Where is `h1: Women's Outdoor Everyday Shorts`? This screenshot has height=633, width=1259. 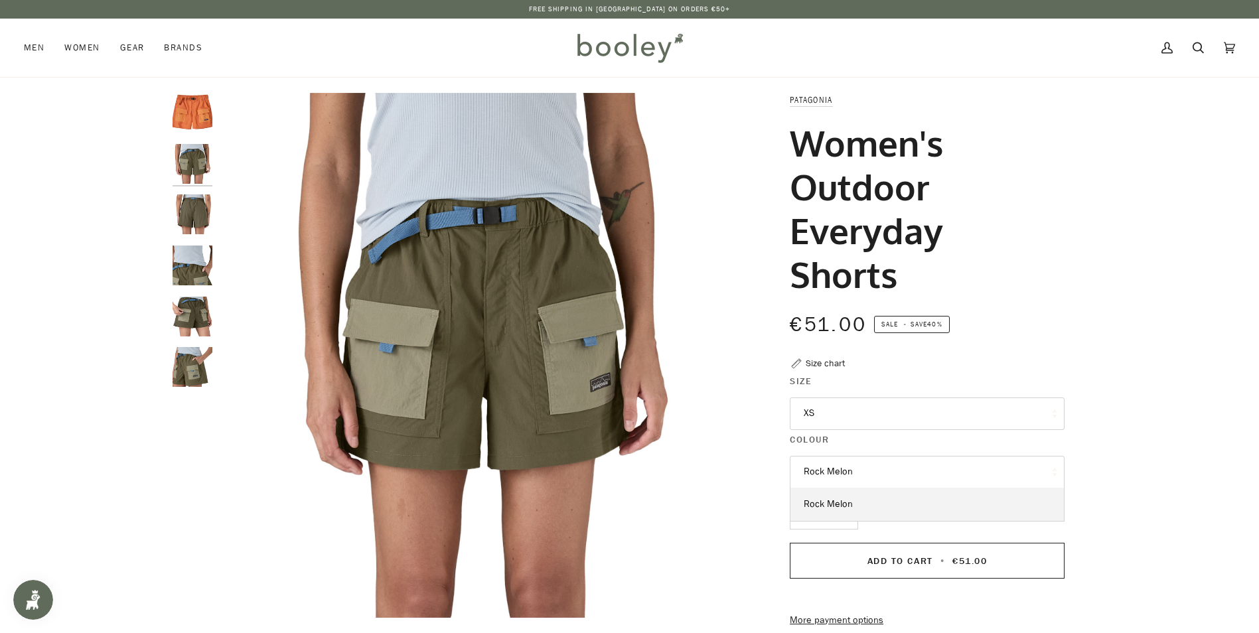
h1: Women's Outdoor Everyday Shorts is located at coordinates (922, 208).